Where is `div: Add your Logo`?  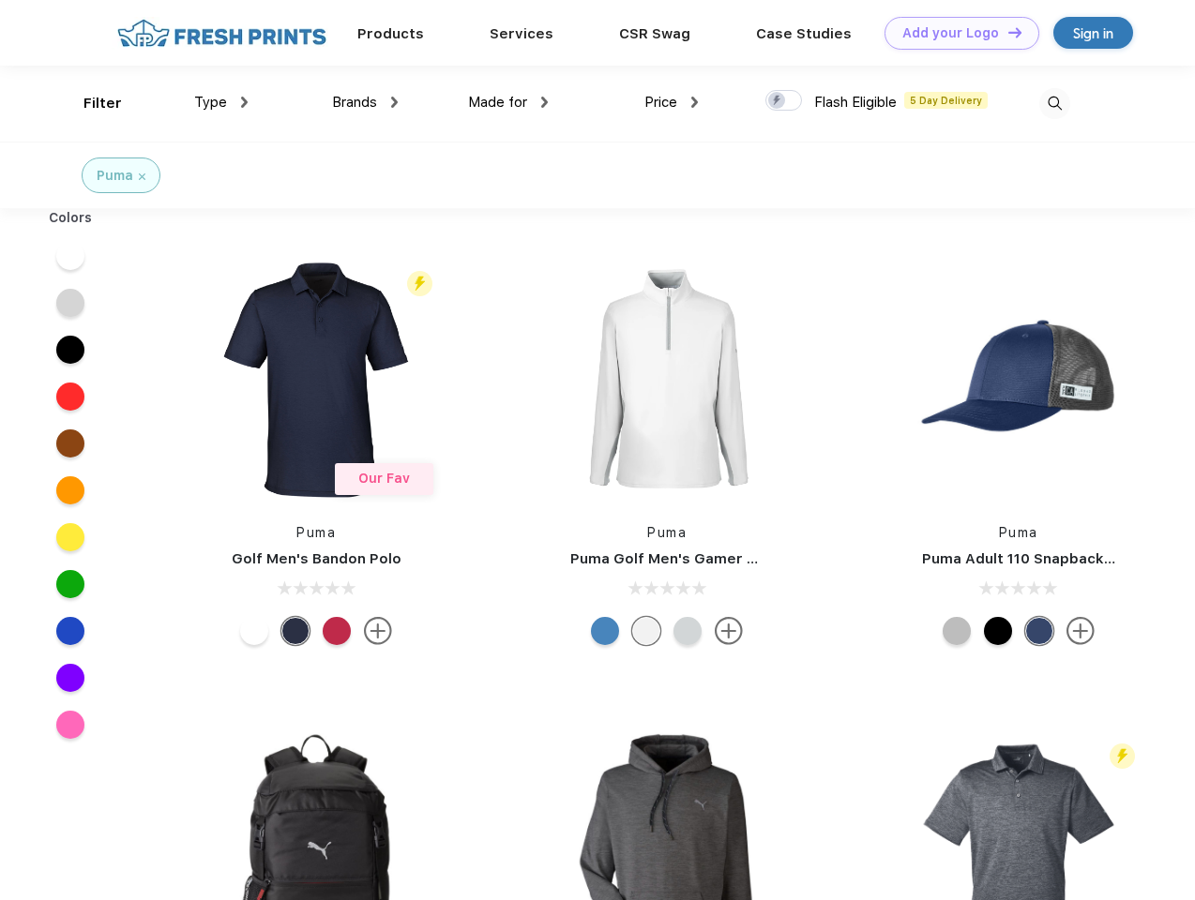 div: Add your Logo is located at coordinates (950, 33).